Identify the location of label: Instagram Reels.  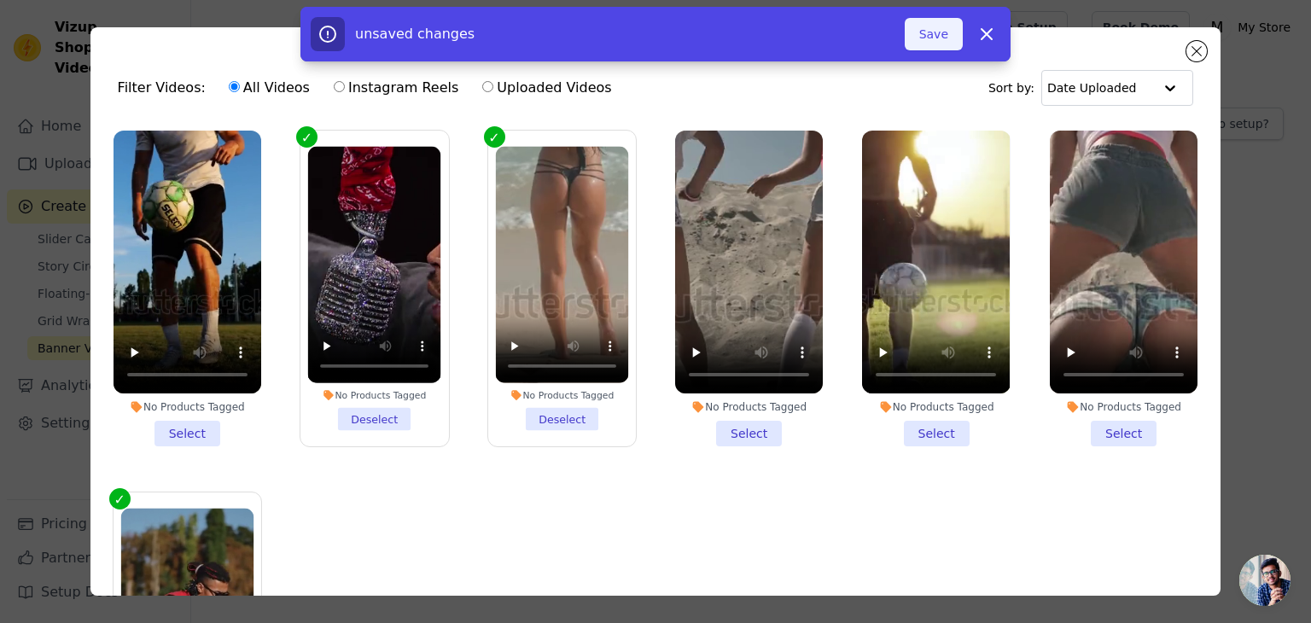
(396, 88).